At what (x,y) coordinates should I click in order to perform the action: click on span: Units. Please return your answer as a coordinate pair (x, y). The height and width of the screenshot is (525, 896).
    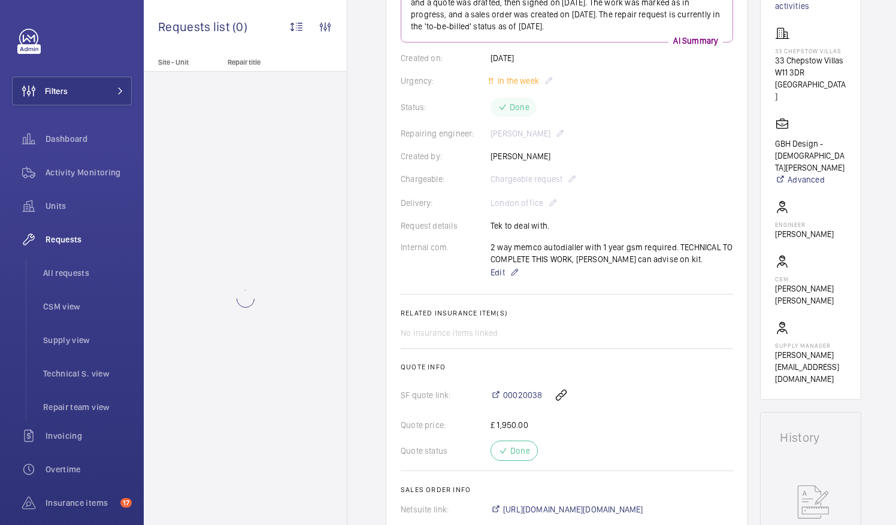
    Looking at the image, I should click on (89, 206).